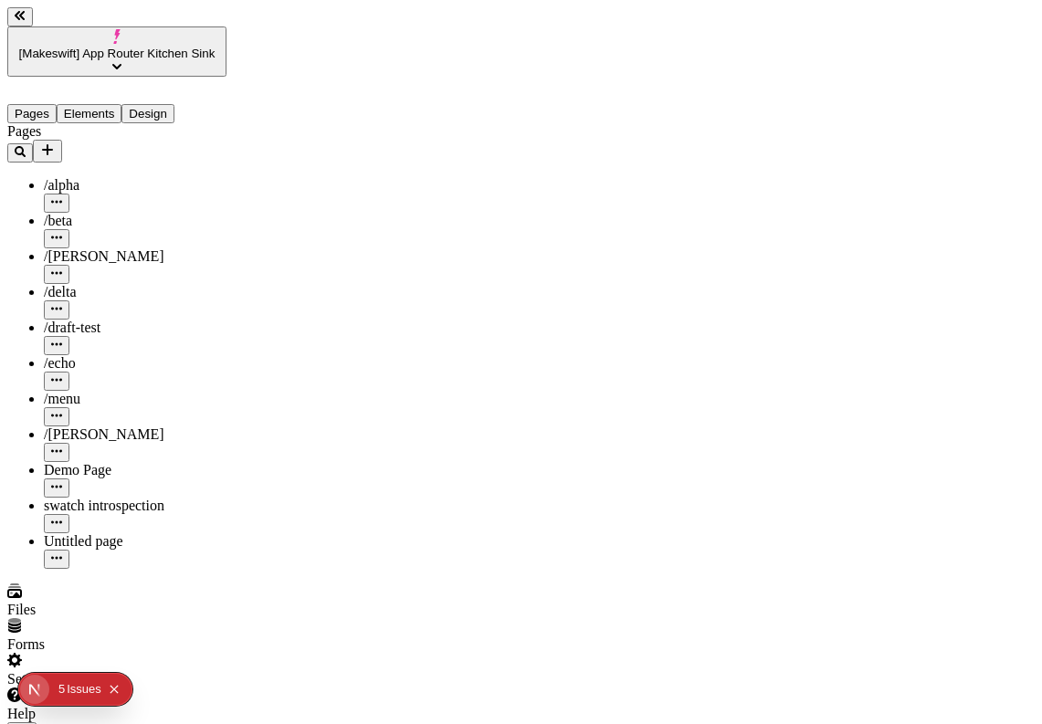  Describe the element at coordinates (117, 131) in the screenshot. I see `div: Pages` at that location.